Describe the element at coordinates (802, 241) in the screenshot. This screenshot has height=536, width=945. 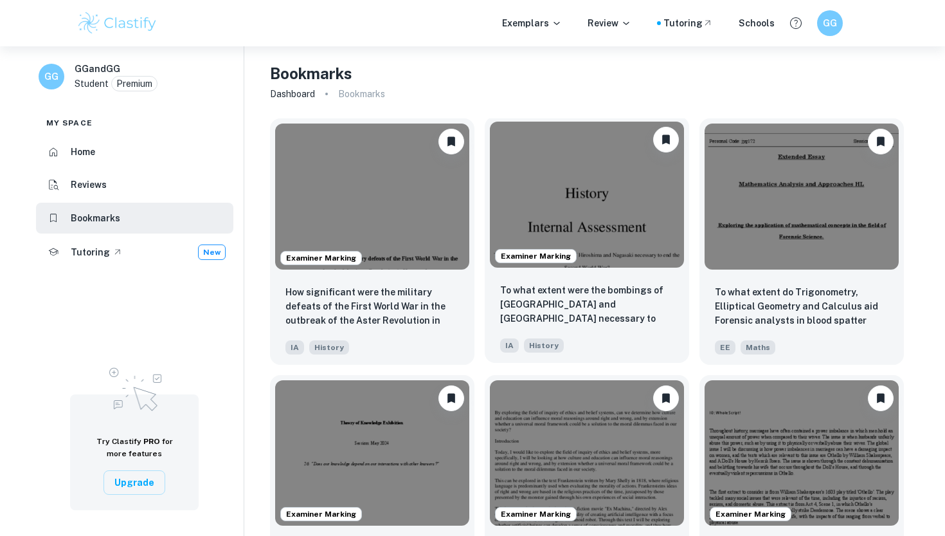
I see `a: UnbookmarkTo what extent do Trigonometry, Elliptical Geometry and Calculus aid Forensic analysts ...` at that location.